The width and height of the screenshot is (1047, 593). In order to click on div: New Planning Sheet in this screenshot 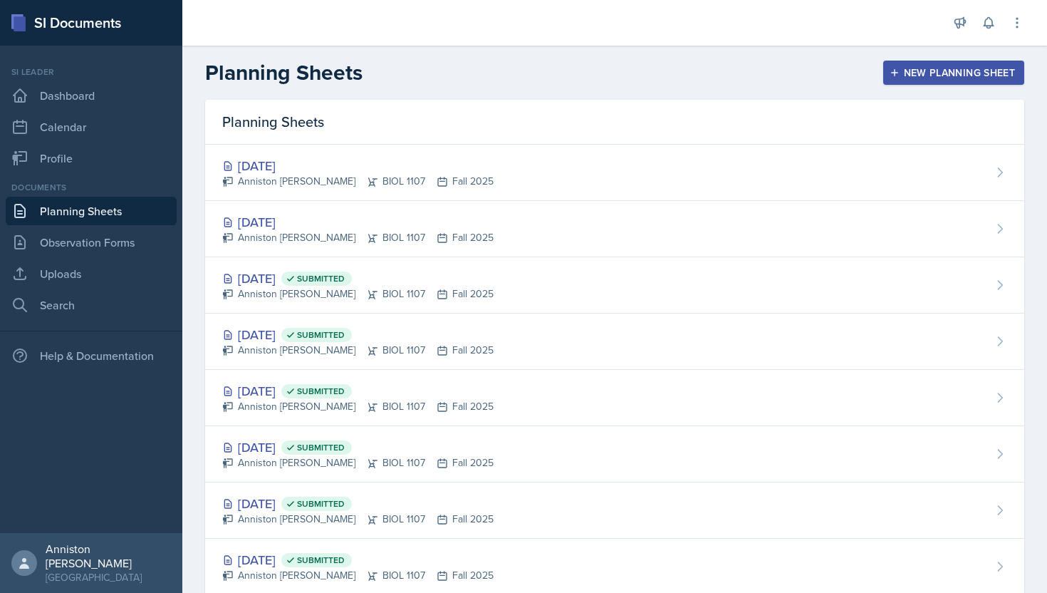, I will do `click(954, 73)`.